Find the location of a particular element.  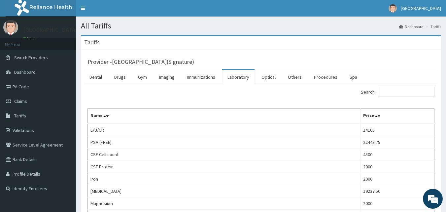

span: Tariffs is located at coordinates (20, 116).